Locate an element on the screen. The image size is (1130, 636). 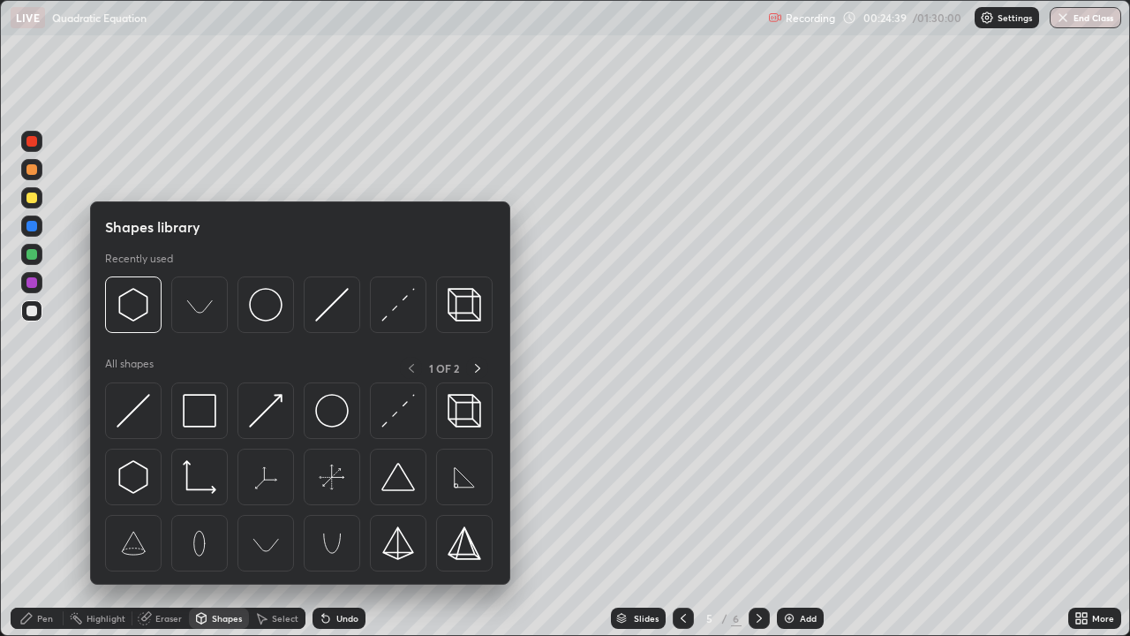
div: Add is located at coordinates (808, 618).